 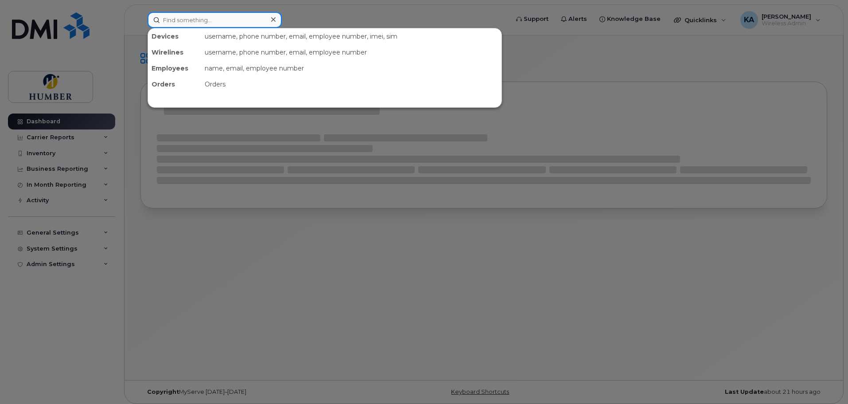 What do you see at coordinates (175, 36) in the screenshot?
I see `div: Devices` at bounding box center [175, 36].